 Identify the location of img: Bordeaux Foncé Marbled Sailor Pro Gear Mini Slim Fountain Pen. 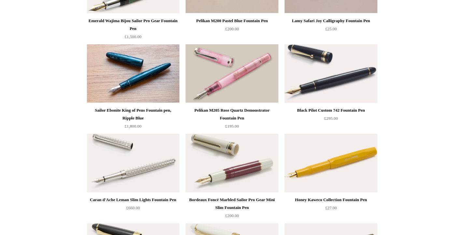
(232, 163).